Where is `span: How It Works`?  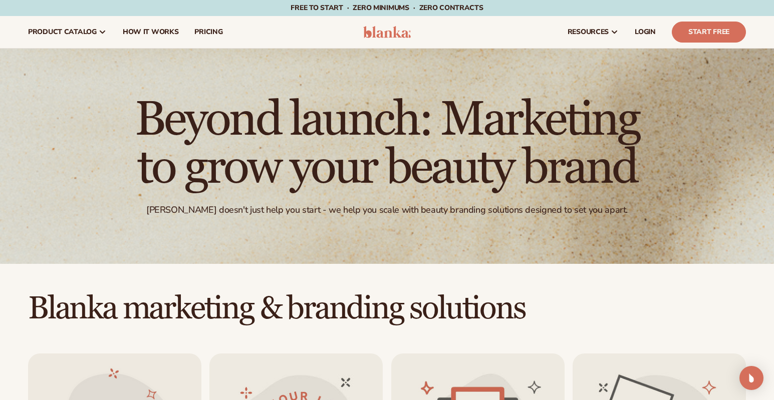 span: How It Works is located at coordinates (151, 32).